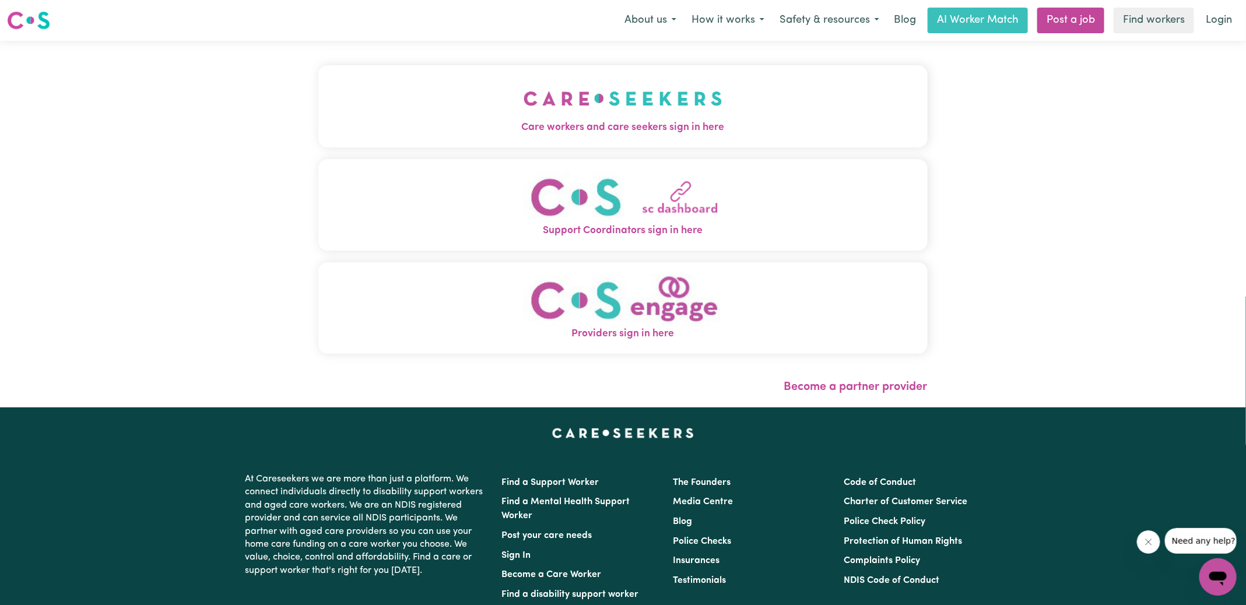  What do you see at coordinates (623, 433) in the screenshot?
I see `a: Careseekers home page` at bounding box center [623, 433].